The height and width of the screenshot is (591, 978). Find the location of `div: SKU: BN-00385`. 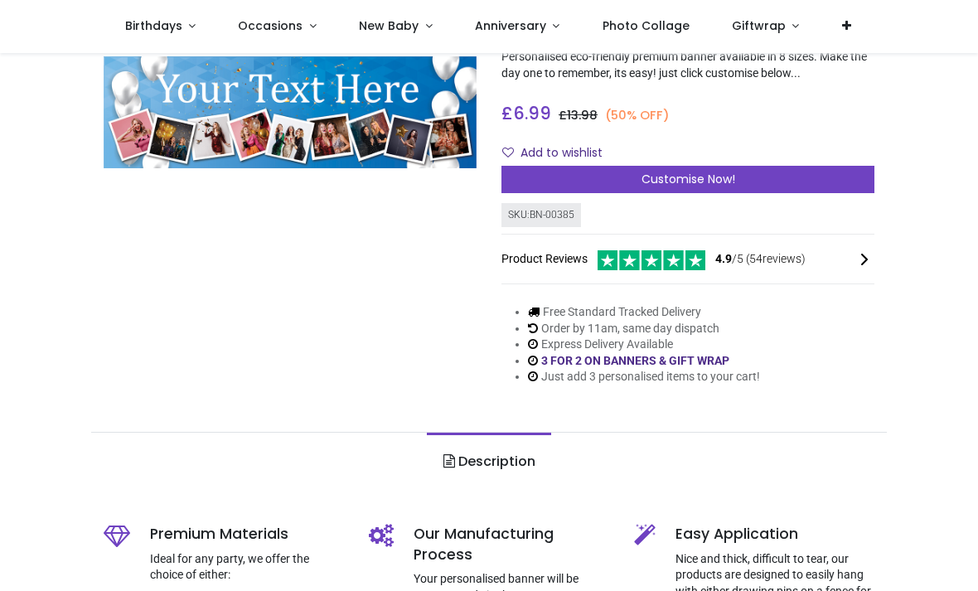

div: SKU: BN-00385 is located at coordinates (541, 215).